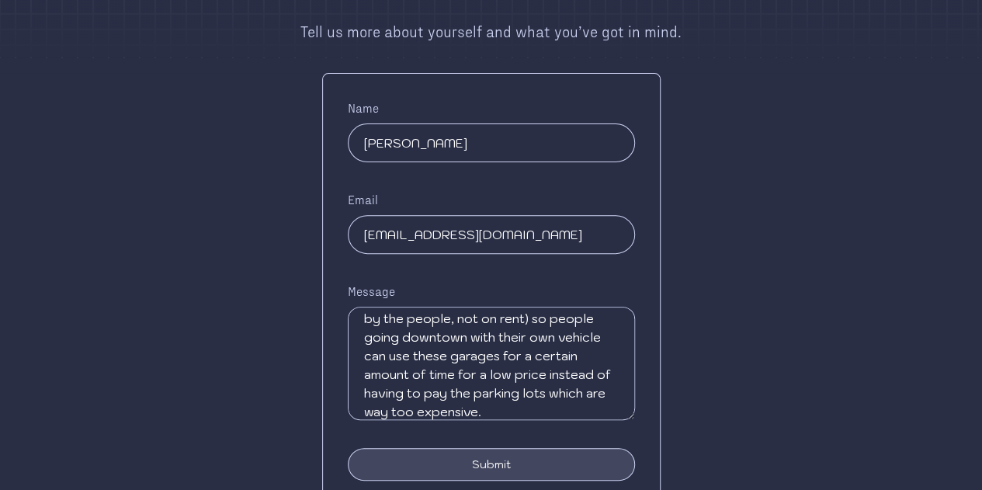 This screenshot has height=490, width=982. Describe the element at coordinates (491, 31) in the screenshot. I see `div: Tell us more about yourself and what you’ve got in mind.` at that location.